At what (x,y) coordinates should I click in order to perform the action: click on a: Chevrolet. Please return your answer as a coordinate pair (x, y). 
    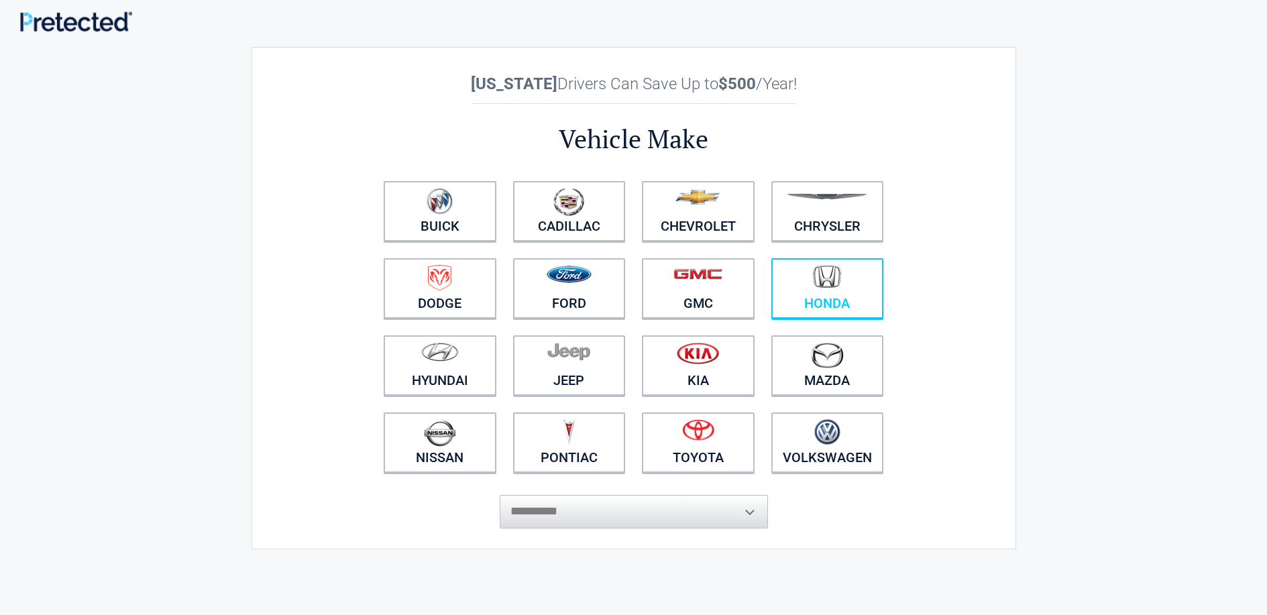
    Looking at the image, I should click on (698, 211).